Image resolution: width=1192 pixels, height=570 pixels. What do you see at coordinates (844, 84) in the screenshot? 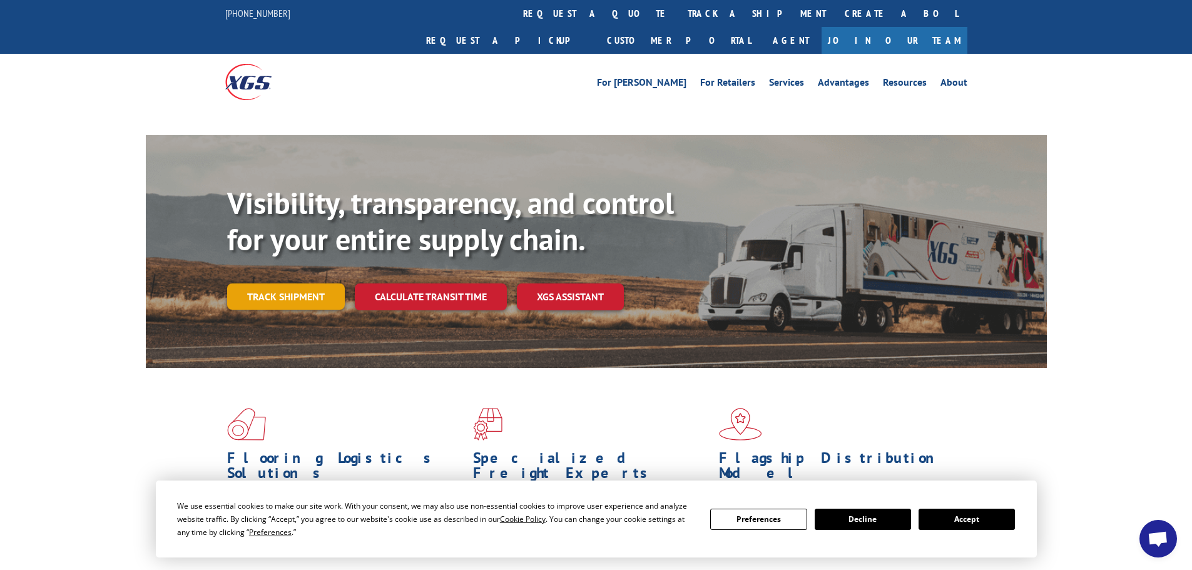
I see `a: Advantages` at bounding box center [844, 84].